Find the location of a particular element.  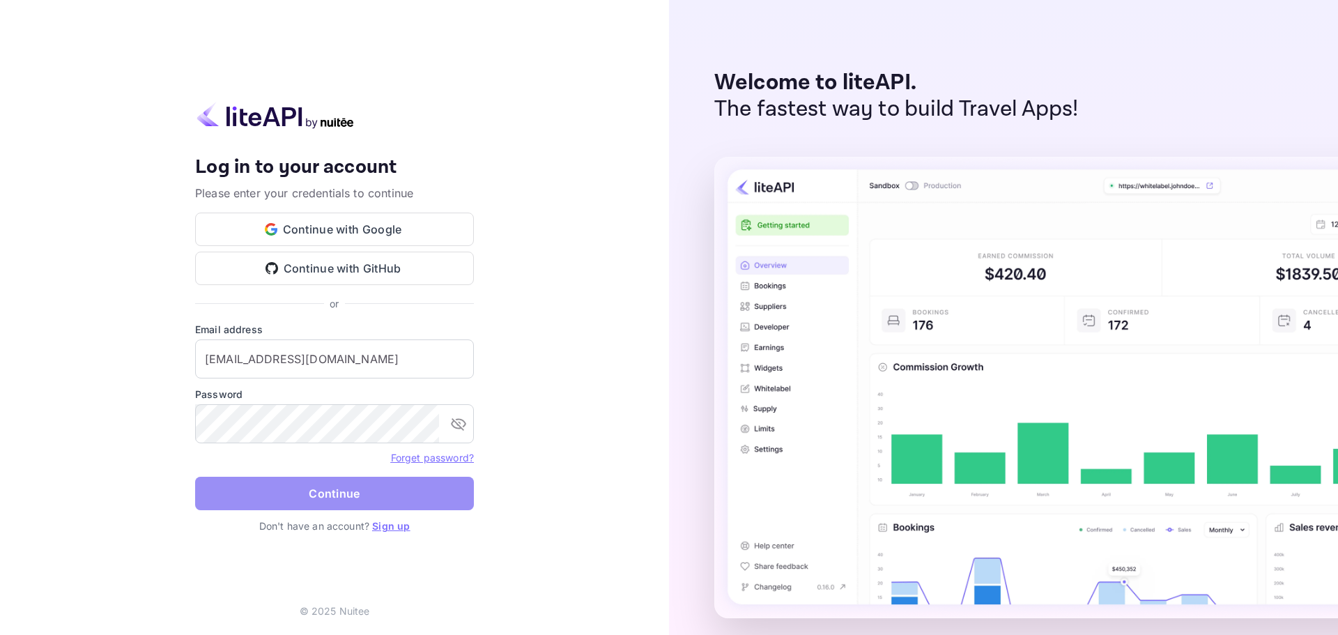

h4: Log in to your account is located at coordinates (335, 167).